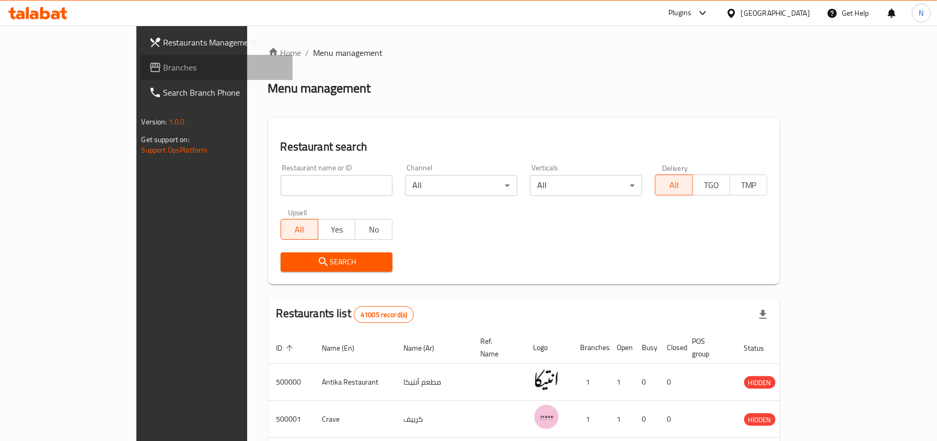 The image size is (937, 441). I want to click on th: Open, so click(621, 347).